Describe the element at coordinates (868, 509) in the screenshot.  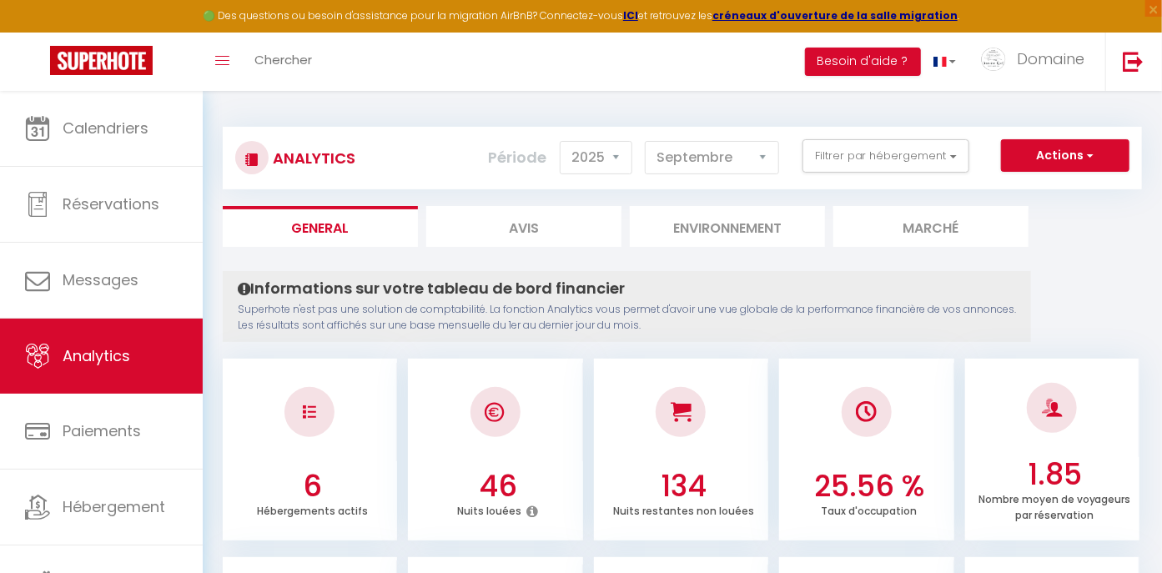
I see `p: Taux d'occupation` at that location.